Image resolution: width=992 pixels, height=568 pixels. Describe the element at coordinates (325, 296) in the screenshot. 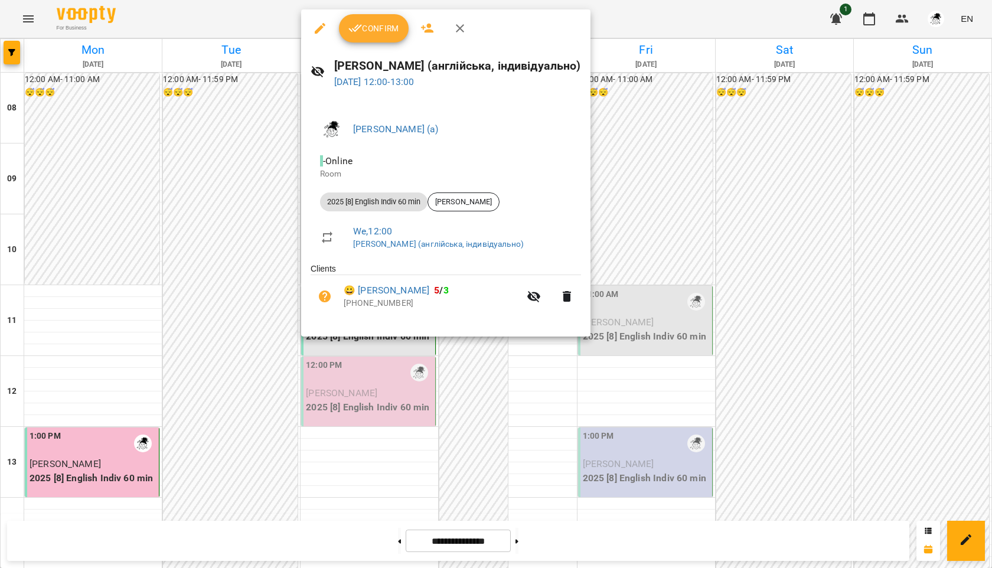

I see `button: Unpaid. Bill the attendance?` at that location.